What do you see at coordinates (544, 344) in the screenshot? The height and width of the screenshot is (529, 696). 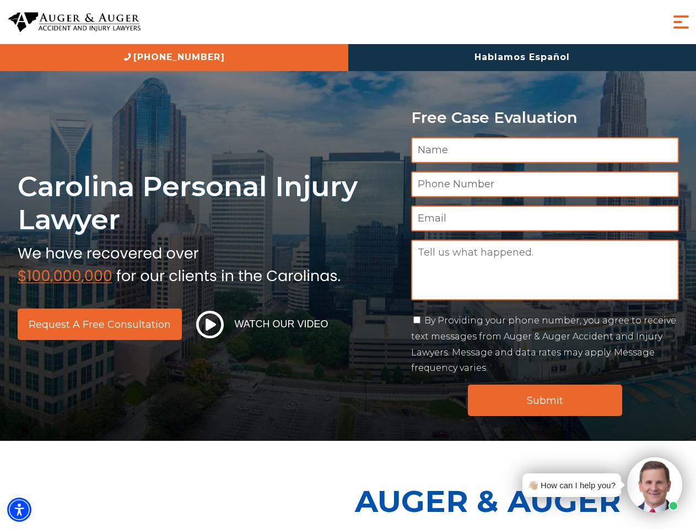 I see `label: By Providing your phone number, you agree to receive text messages from Auger & Auger Accident an...` at bounding box center [544, 344].